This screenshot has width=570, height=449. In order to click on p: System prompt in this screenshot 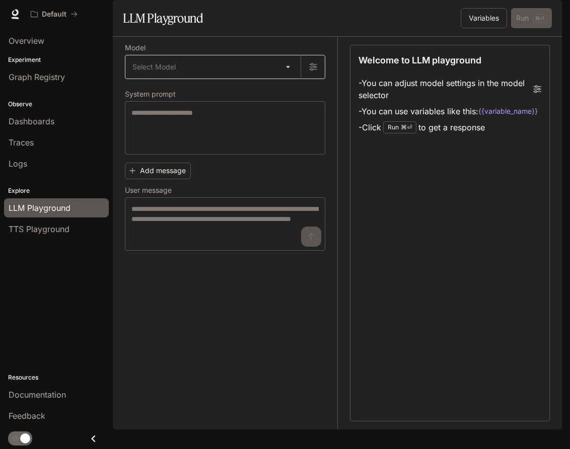, I will do `click(150, 94)`.